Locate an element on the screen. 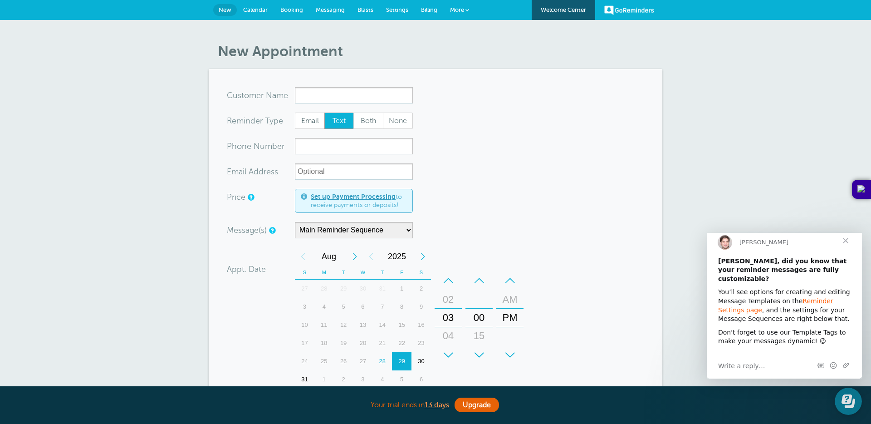 Image resolution: width=871 pixels, height=424 pixels. div: 19 is located at coordinates (343, 343).